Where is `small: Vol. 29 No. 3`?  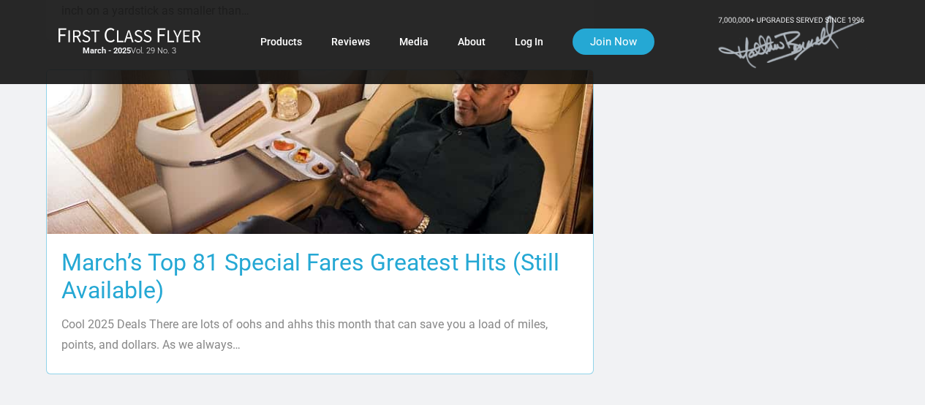 small: Vol. 29 No. 3 is located at coordinates (129, 51).